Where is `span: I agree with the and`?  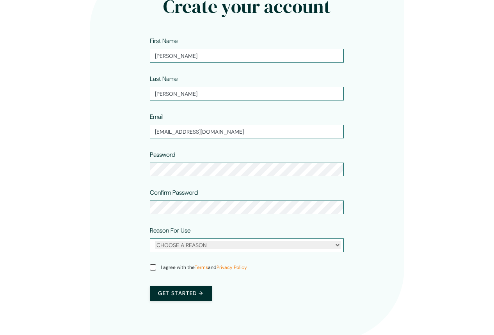 span: I agree with the and is located at coordinates (204, 267).